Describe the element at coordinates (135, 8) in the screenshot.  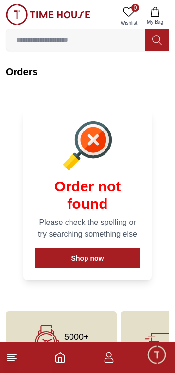
I see `span: 0` at that location.